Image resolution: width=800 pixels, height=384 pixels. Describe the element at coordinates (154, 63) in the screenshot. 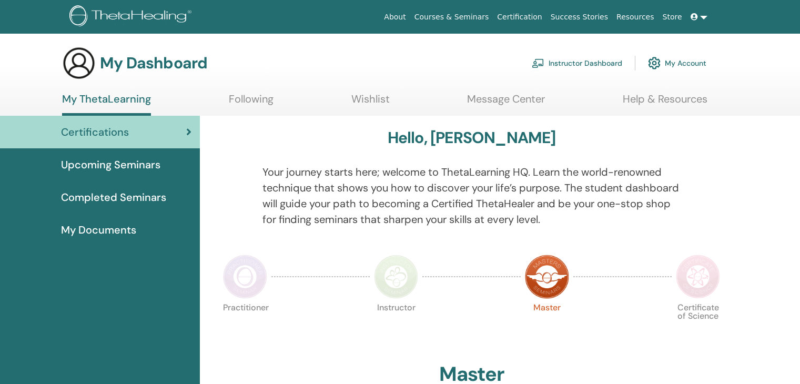

I see `h3: My Dashboard` at that location.